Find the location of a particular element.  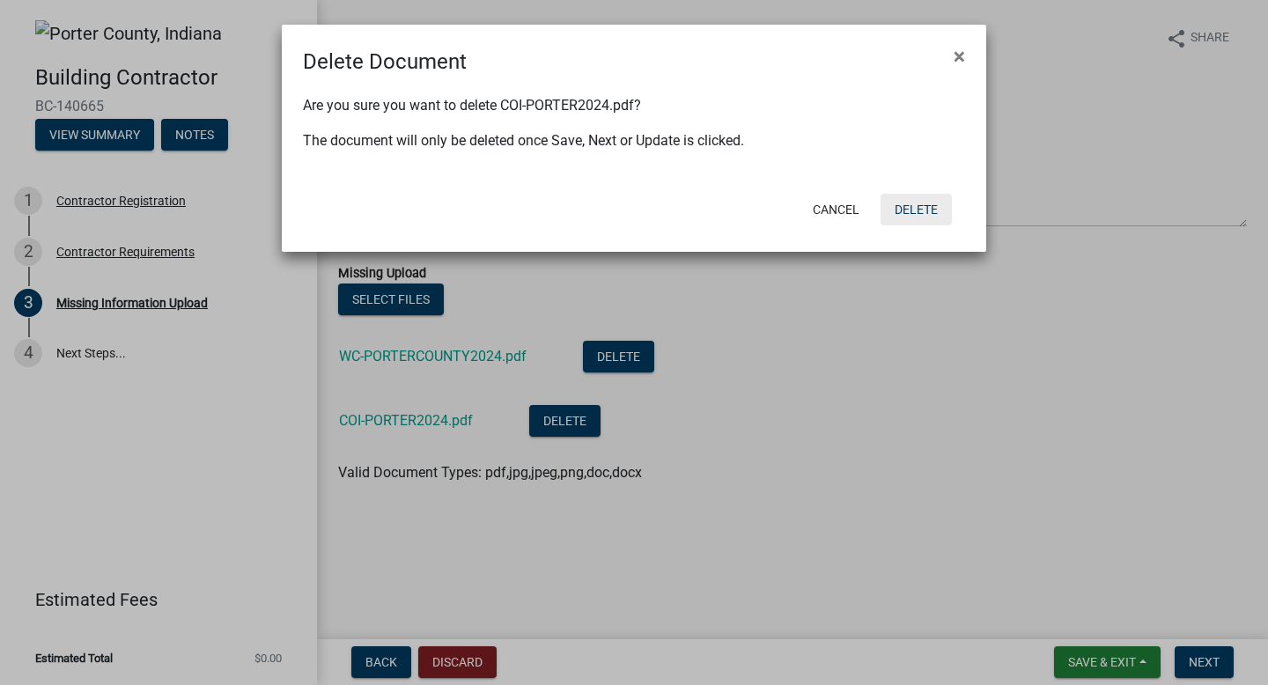

button: Cancel is located at coordinates (836, 210).